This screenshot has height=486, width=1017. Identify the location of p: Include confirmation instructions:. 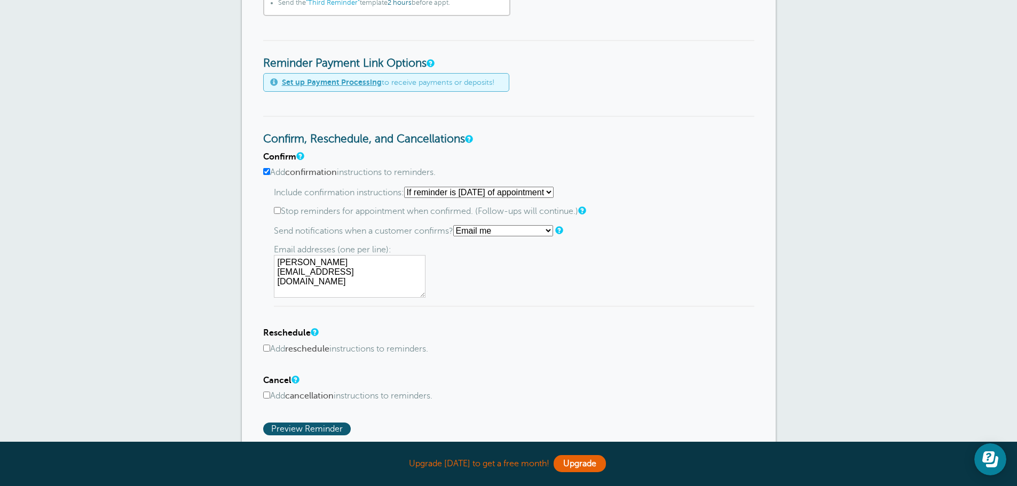
(514, 192).